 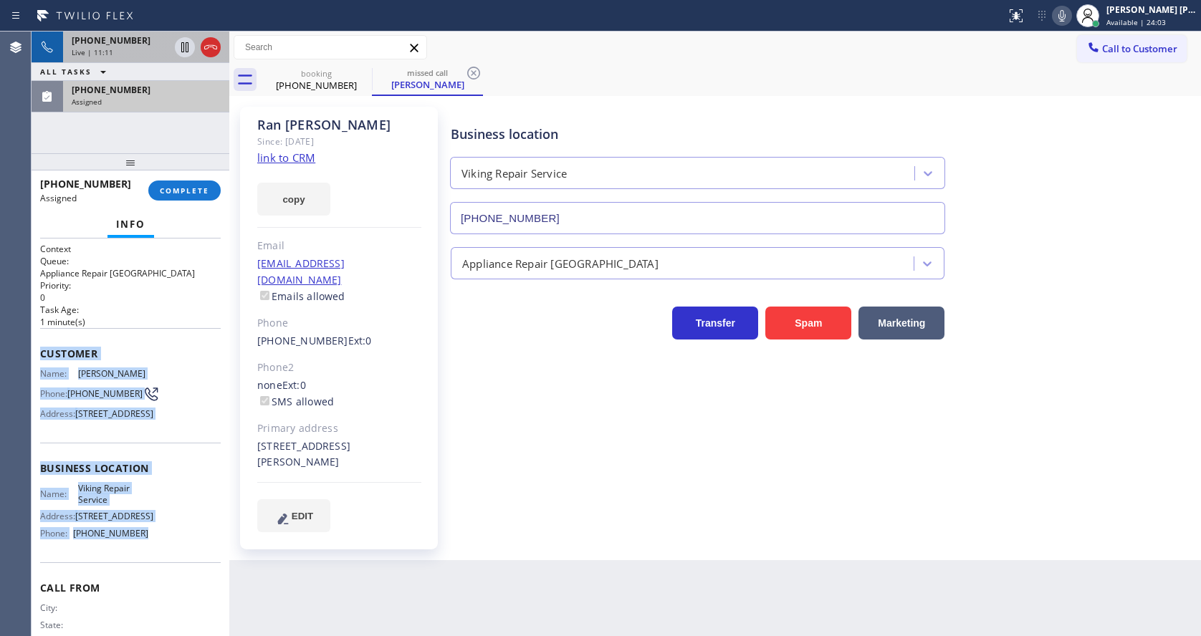 What do you see at coordinates (316, 80) in the screenshot?
I see `div: (909) 827-7781` at bounding box center [316, 80].